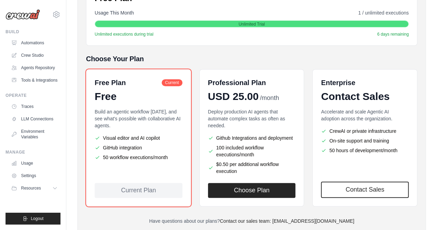 This screenshot has height=230, width=437. Describe the element at coordinates (139, 138) in the screenshot. I see `li: Visual editor and AI copilot` at that location.